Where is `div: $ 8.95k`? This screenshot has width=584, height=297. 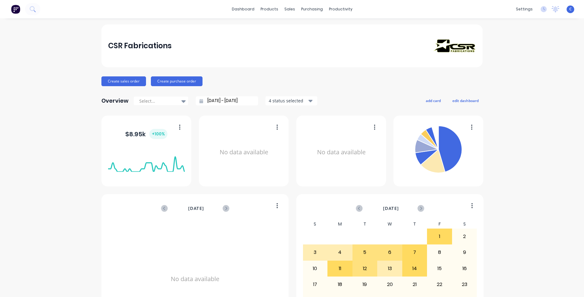 div: $ 8.95k is located at coordinates (146, 134).